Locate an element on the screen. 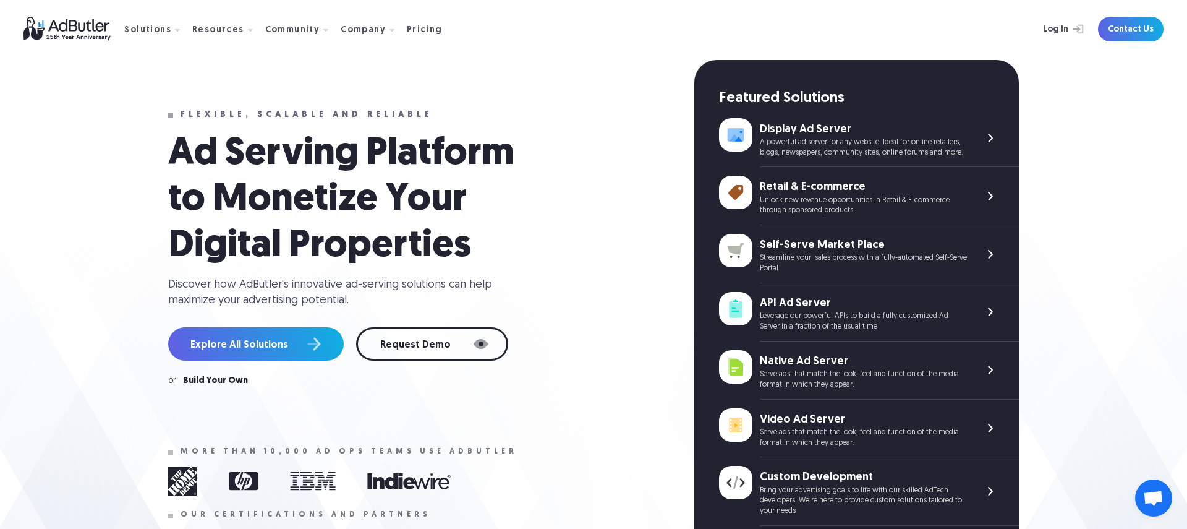 This screenshot has height=529, width=1187. a: API Ad Server Leverage our powerful APIs to build a fully customized Ad Server in a fraction of t... is located at coordinates (869, 312).